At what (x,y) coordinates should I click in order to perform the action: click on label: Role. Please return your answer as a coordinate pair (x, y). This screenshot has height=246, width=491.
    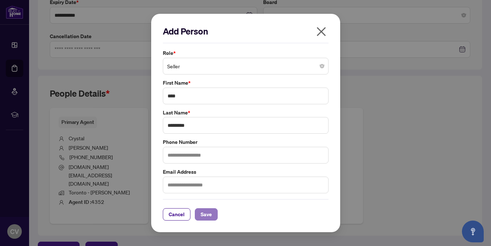
    Looking at the image, I should click on (246, 53).